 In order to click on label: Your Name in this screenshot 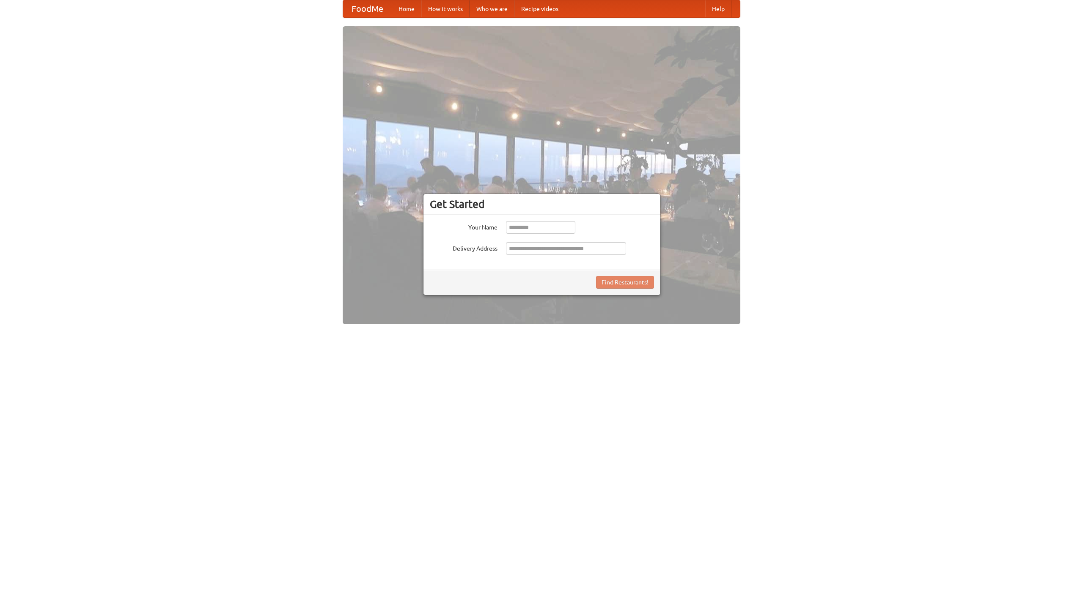, I will do `click(464, 226)`.